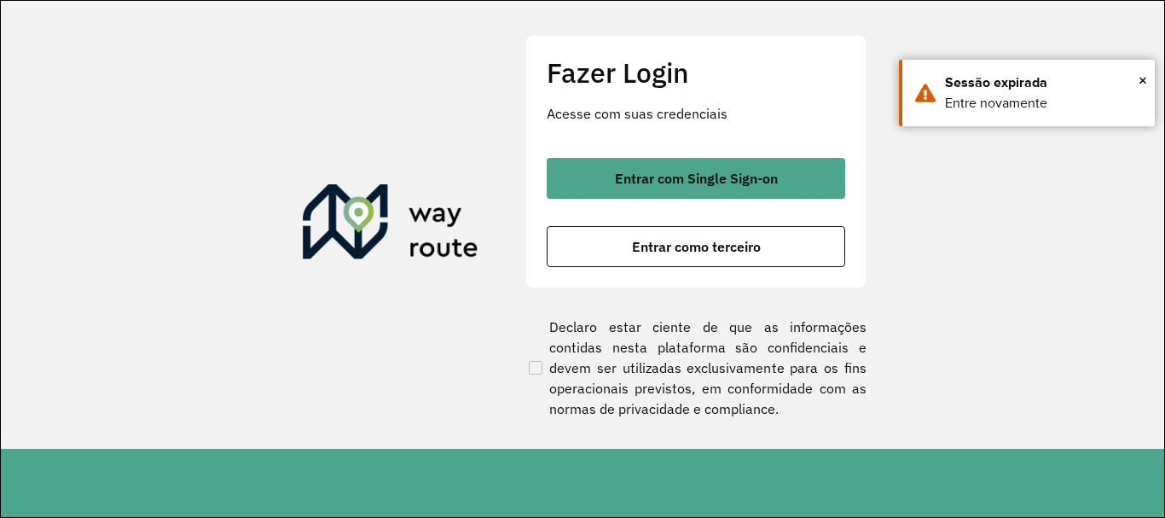  Describe the element at coordinates (696, 72) in the screenshot. I see `h2: Fazer Login` at that location.